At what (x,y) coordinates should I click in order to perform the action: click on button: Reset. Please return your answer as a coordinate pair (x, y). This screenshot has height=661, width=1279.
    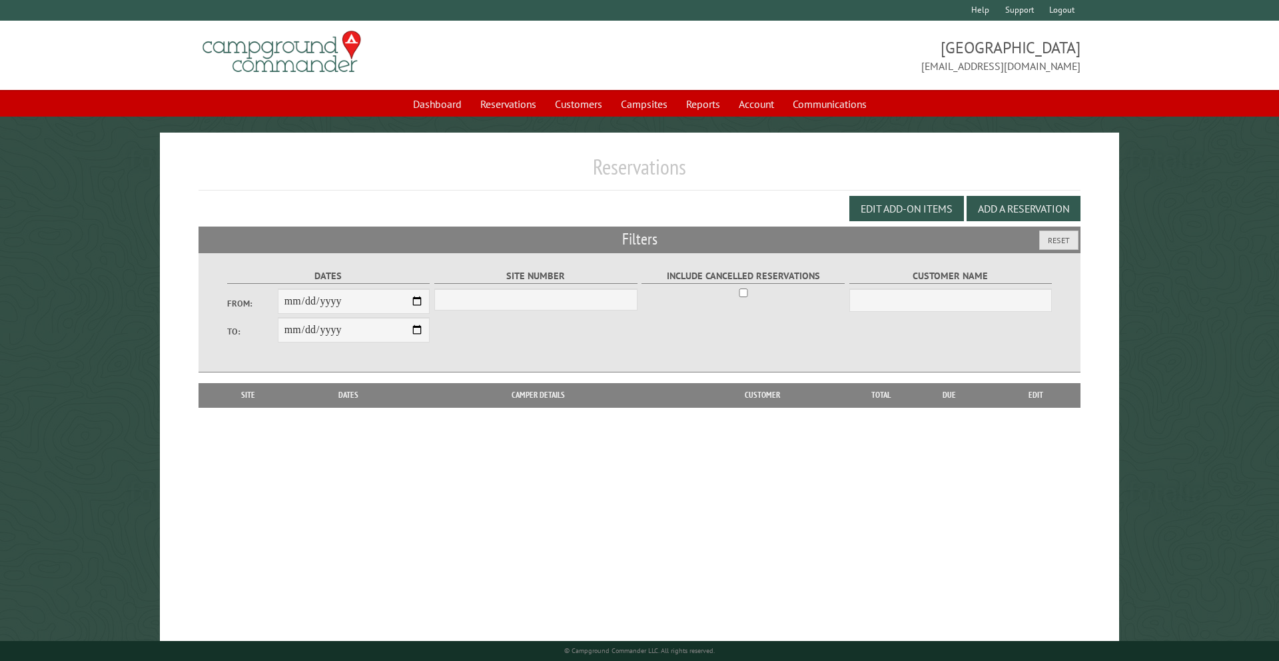
    Looking at the image, I should click on (1059, 240).